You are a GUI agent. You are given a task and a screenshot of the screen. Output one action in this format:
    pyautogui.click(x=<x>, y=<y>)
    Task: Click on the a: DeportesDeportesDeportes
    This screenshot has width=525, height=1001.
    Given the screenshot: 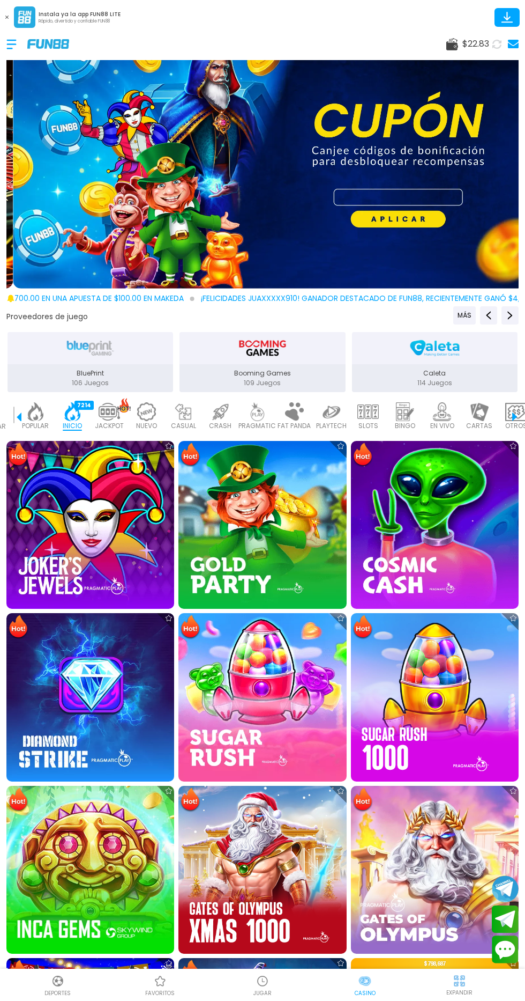 What is the action you would take?
    pyautogui.click(x=57, y=984)
    